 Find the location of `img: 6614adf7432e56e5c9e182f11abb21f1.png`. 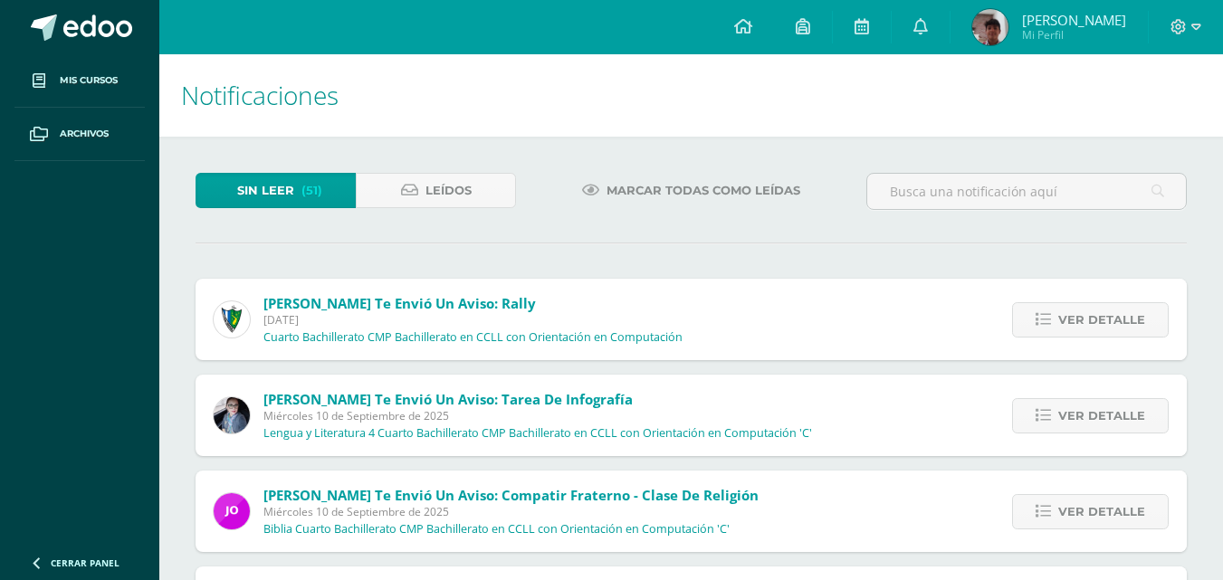

img: 6614adf7432e56e5c9e182f11abb21f1.png is located at coordinates (232, 511).